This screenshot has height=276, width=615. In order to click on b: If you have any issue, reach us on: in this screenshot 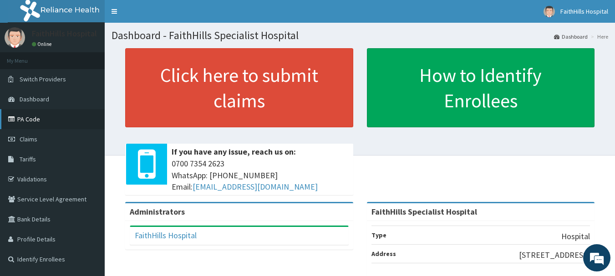, I will do `click(233, 151)`.